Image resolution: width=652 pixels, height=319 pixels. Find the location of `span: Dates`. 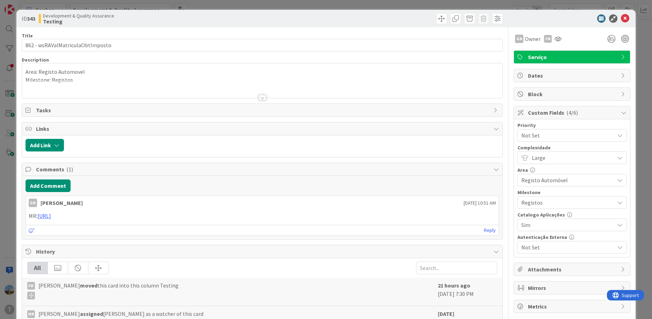

span: Dates is located at coordinates (573, 75).